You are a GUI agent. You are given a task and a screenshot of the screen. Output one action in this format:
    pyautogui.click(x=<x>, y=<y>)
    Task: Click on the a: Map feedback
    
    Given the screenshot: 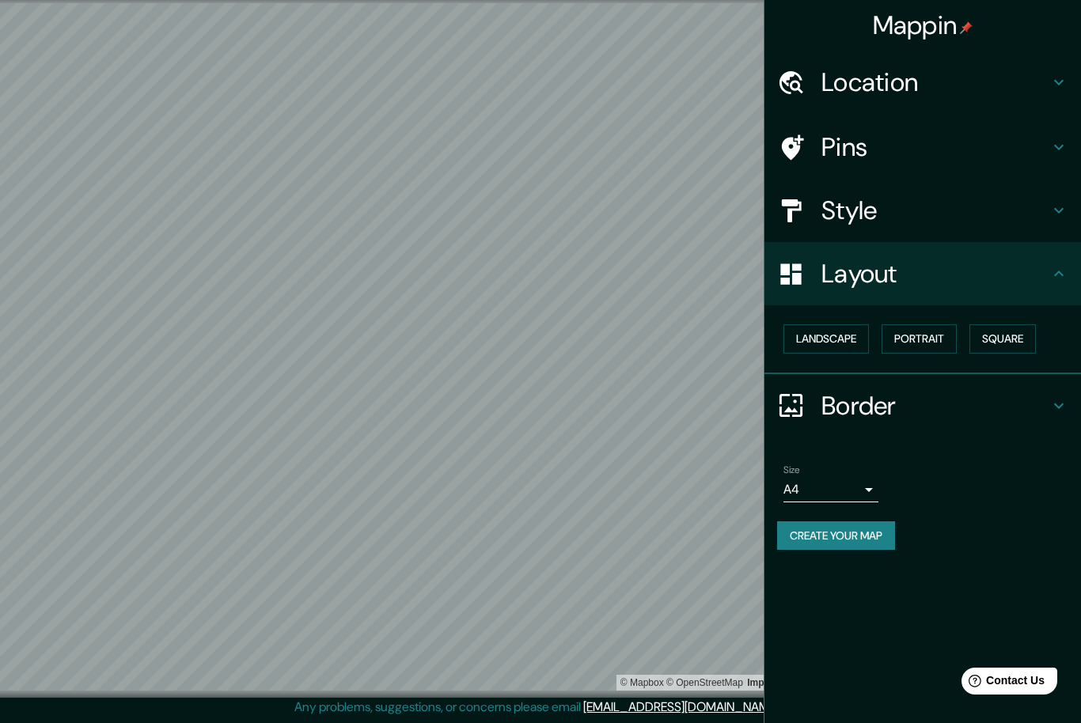 What is the action you would take?
    pyautogui.click(x=786, y=683)
    